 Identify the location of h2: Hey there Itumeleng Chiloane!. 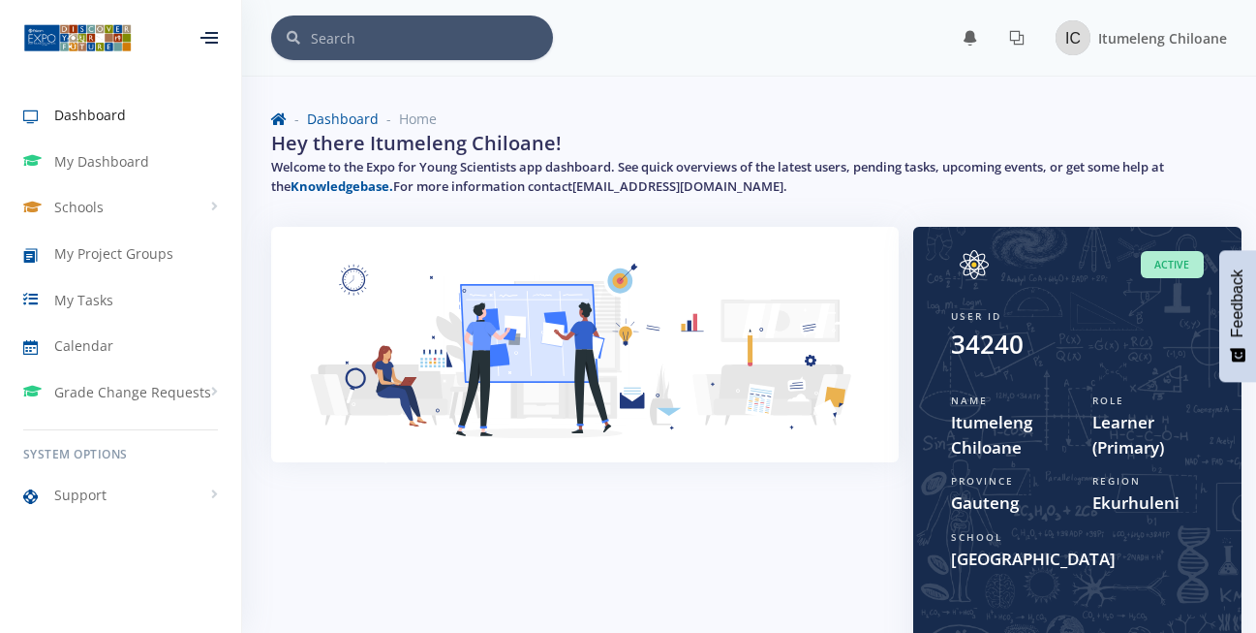
(417, 143).